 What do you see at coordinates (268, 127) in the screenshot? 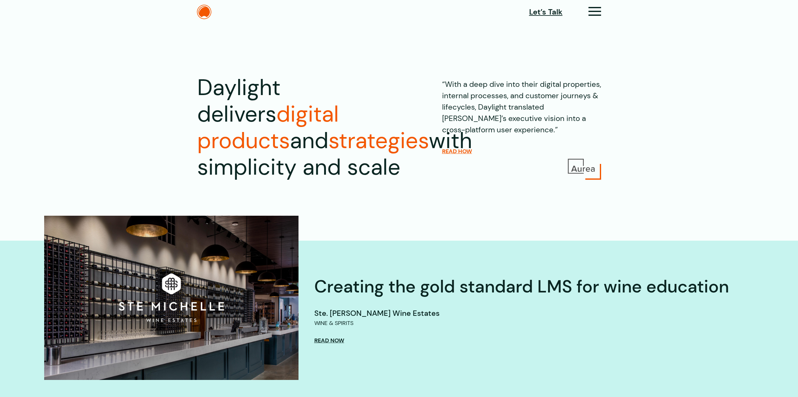
I see `span: digital products` at bounding box center [268, 127].